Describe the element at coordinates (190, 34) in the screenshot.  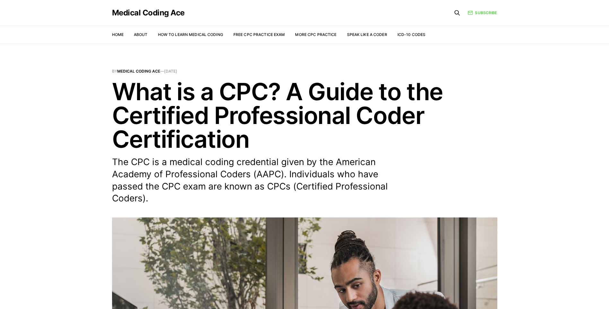
I see `a: How to Learn Medical Coding` at that location.